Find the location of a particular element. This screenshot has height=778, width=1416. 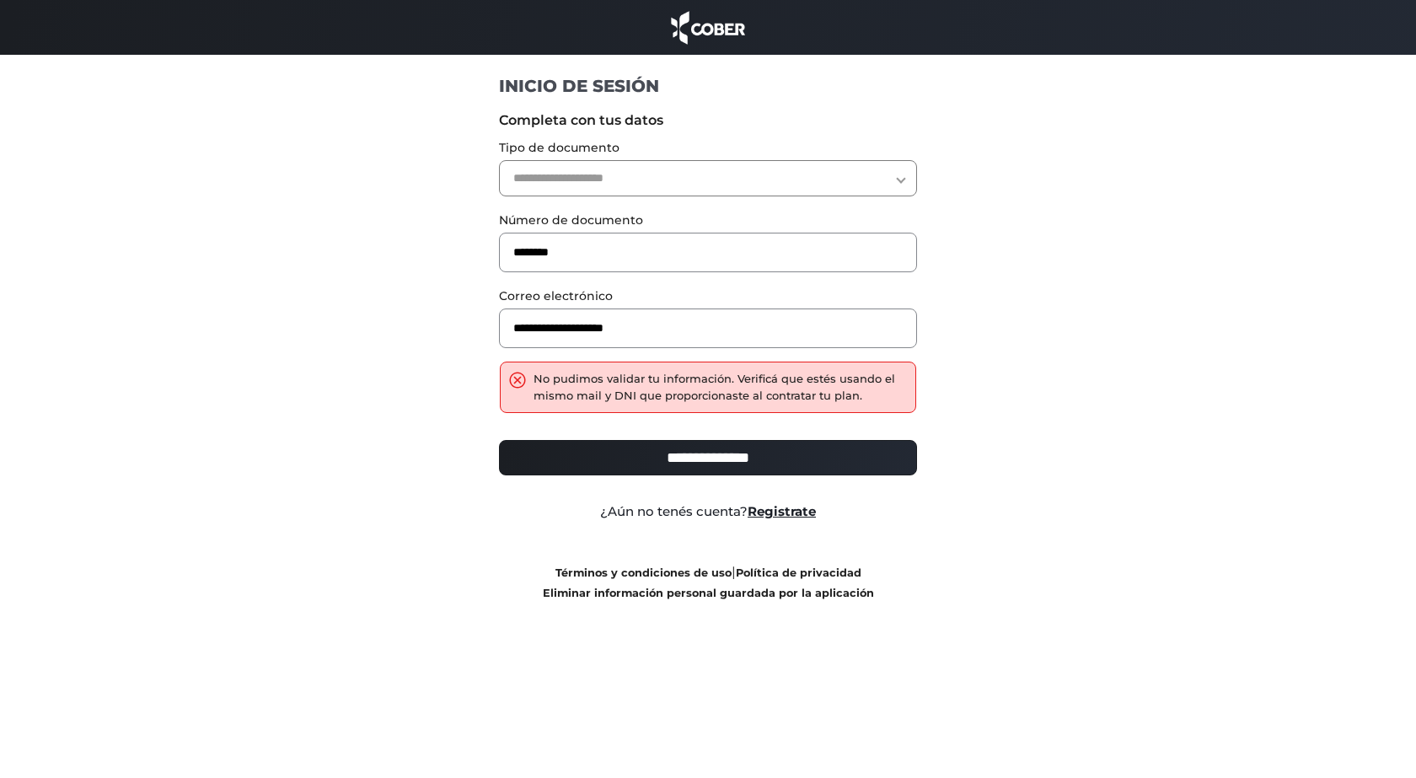

img: cober_marca.png is located at coordinates (708, 27).